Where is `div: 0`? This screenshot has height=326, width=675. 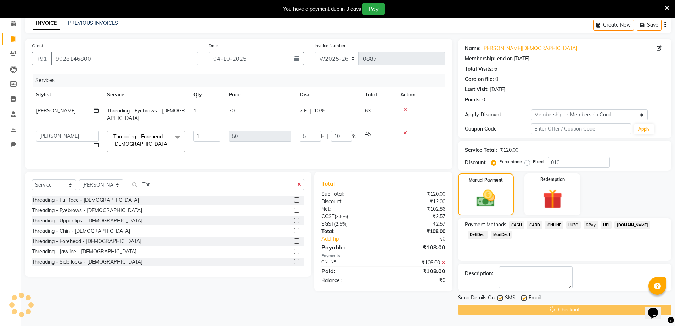 div: 0 is located at coordinates (484, 100).